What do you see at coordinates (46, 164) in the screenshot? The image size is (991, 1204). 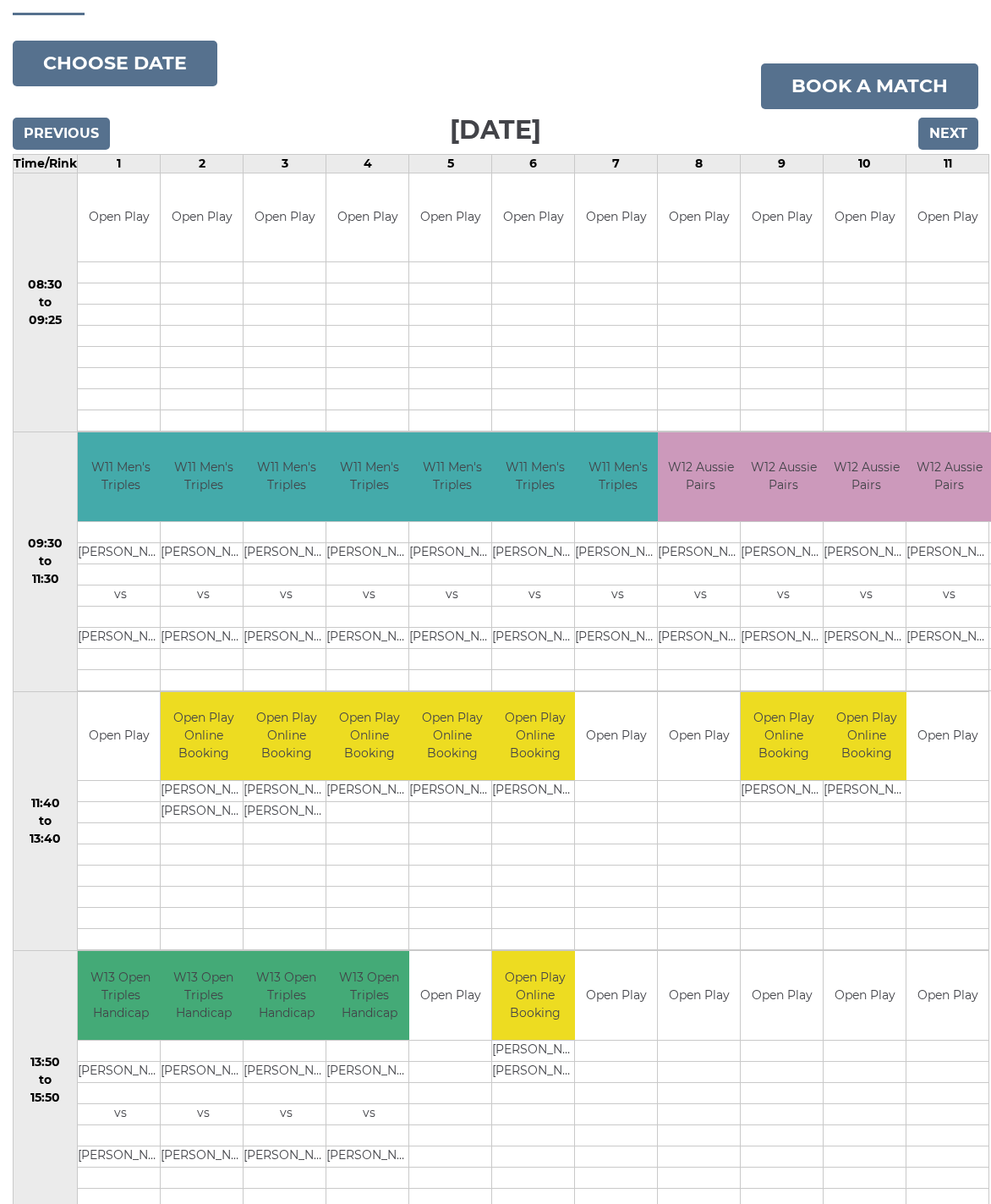 I see `td: Time/Rink` at bounding box center [46, 164].